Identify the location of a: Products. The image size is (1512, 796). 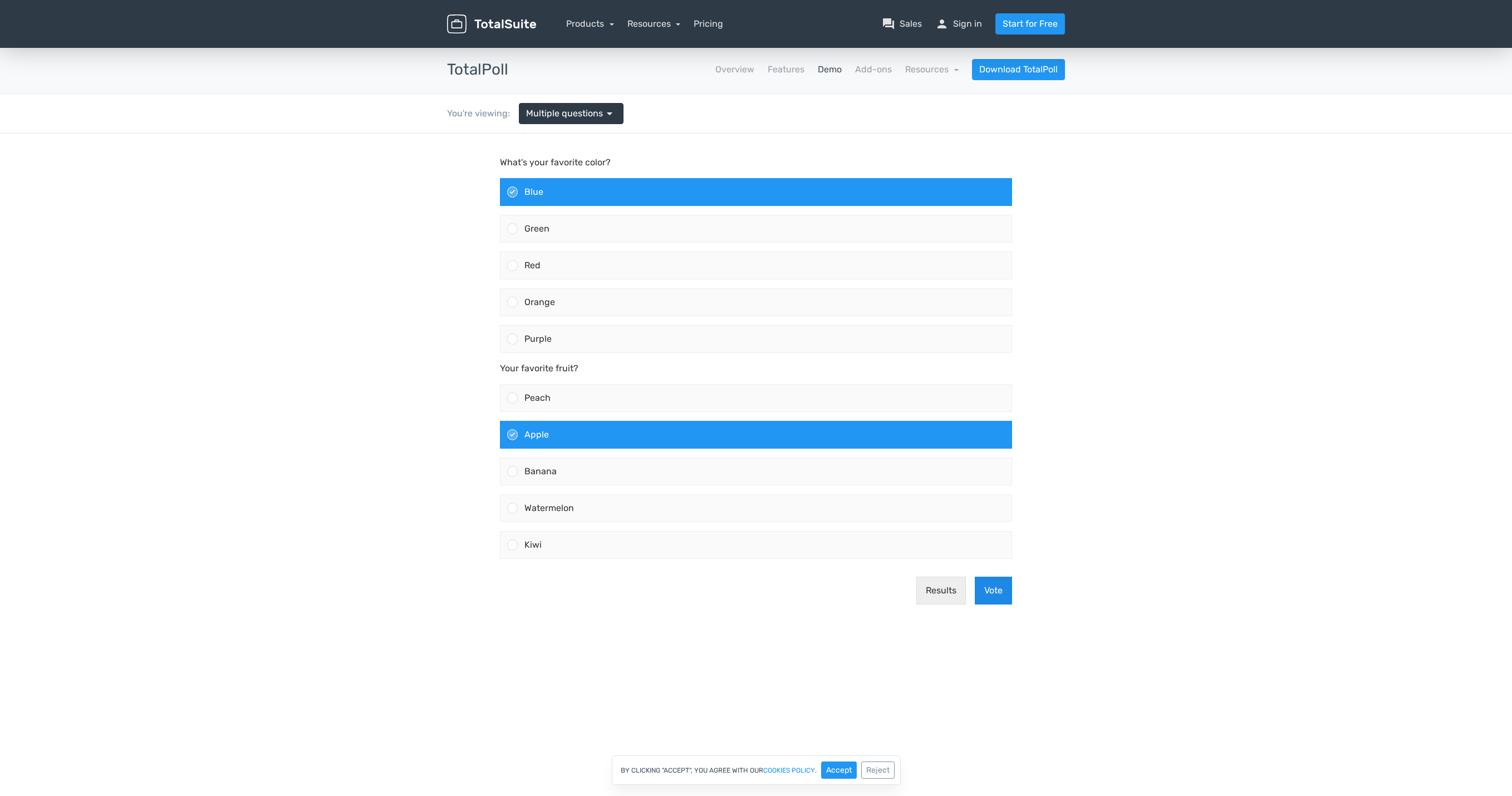
(590, 23).